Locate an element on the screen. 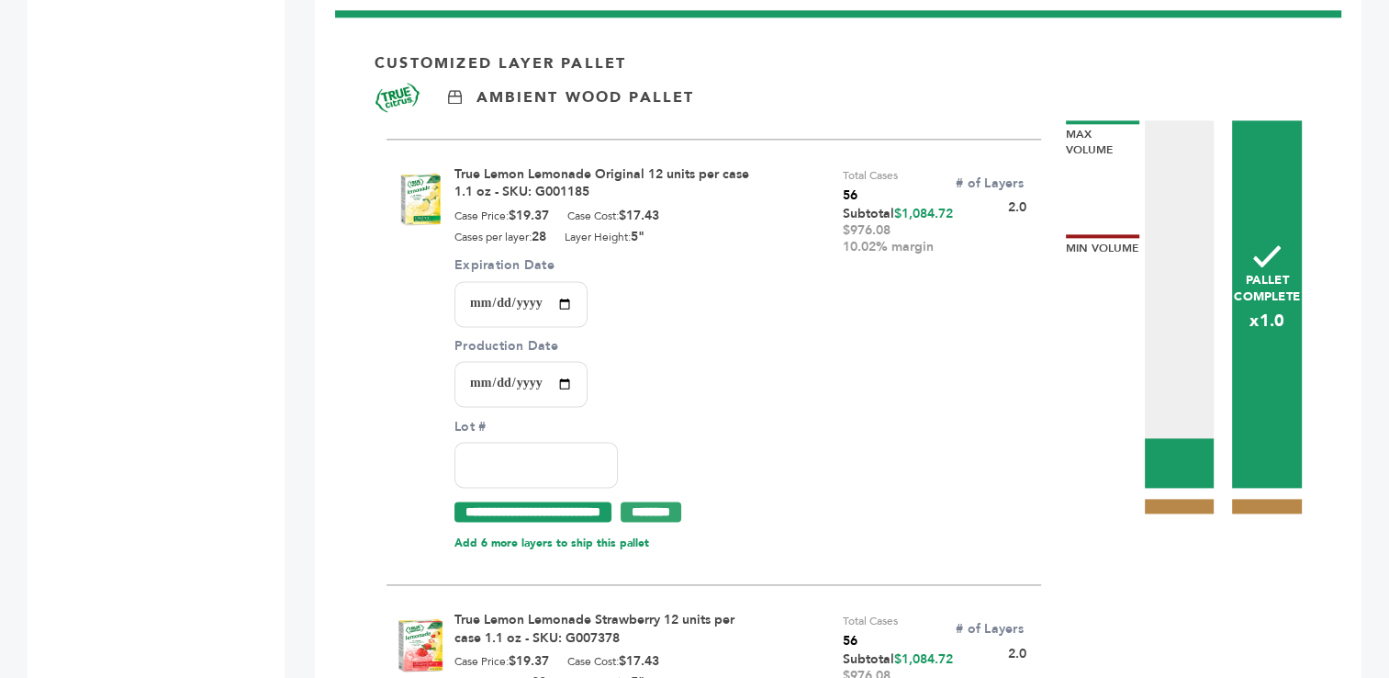 This screenshot has width=1389, height=678. span: x1.0 is located at coordinates (1267, 320).